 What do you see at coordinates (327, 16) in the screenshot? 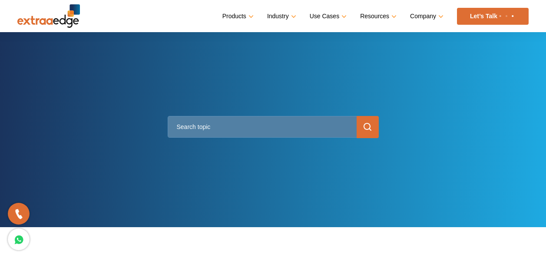
I see `a: Use Cases` at bounding box center [327, 16].